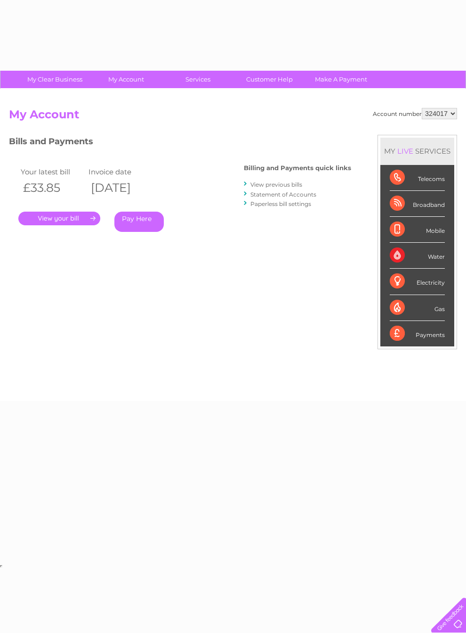 The height and width of the screenshot is (633, 466). Describe the element at coordinates (139, 221) in the screenshot. I see `a: Pay Here` at that location.